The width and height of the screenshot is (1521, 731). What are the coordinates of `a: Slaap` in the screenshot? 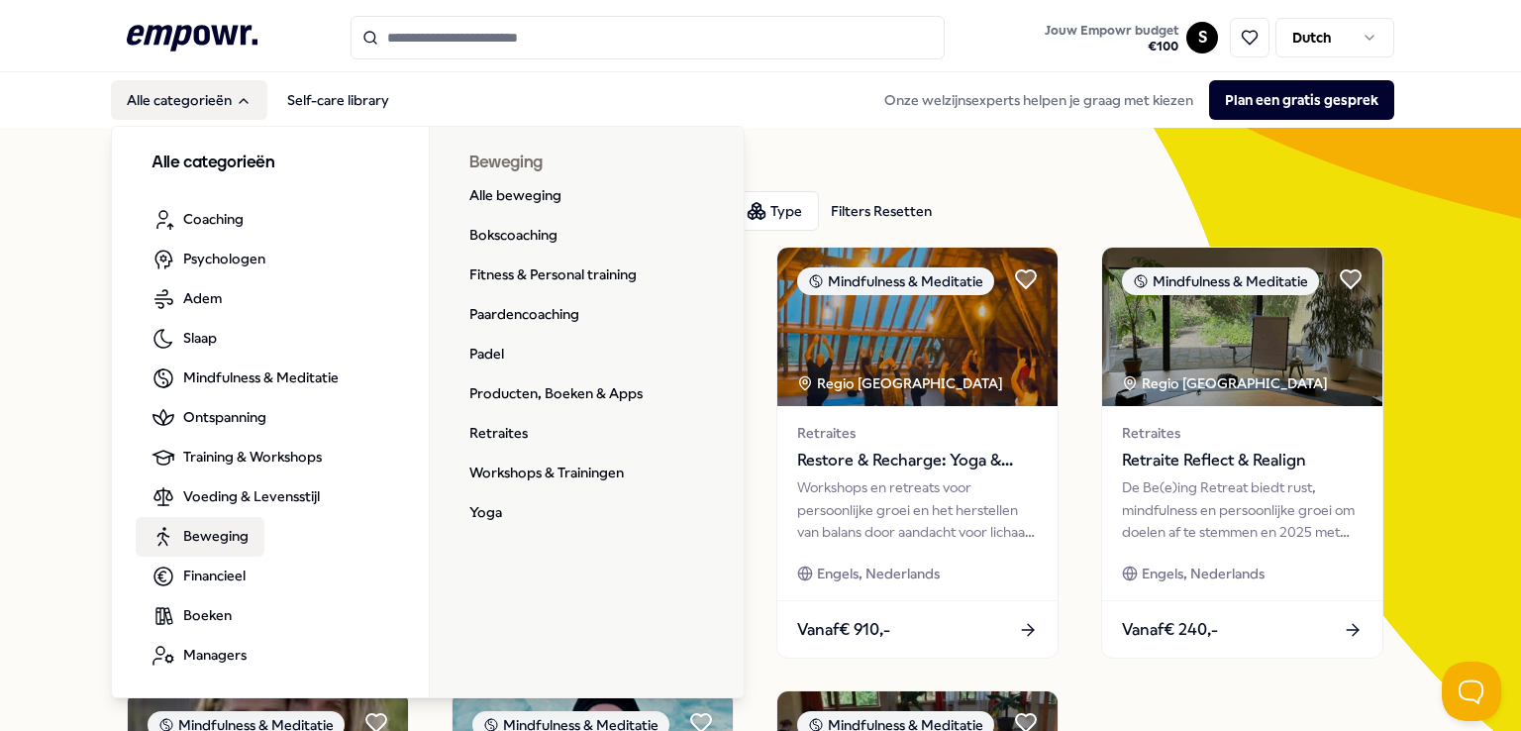 It's located at (184, 339).